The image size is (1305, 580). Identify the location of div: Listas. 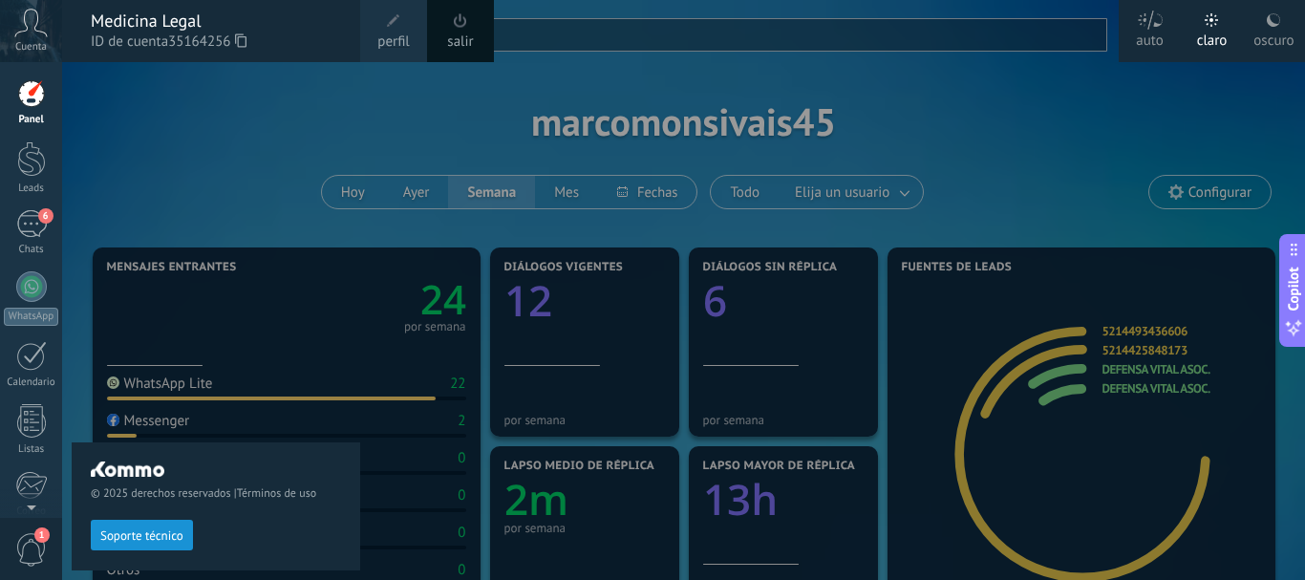
(32, 449).